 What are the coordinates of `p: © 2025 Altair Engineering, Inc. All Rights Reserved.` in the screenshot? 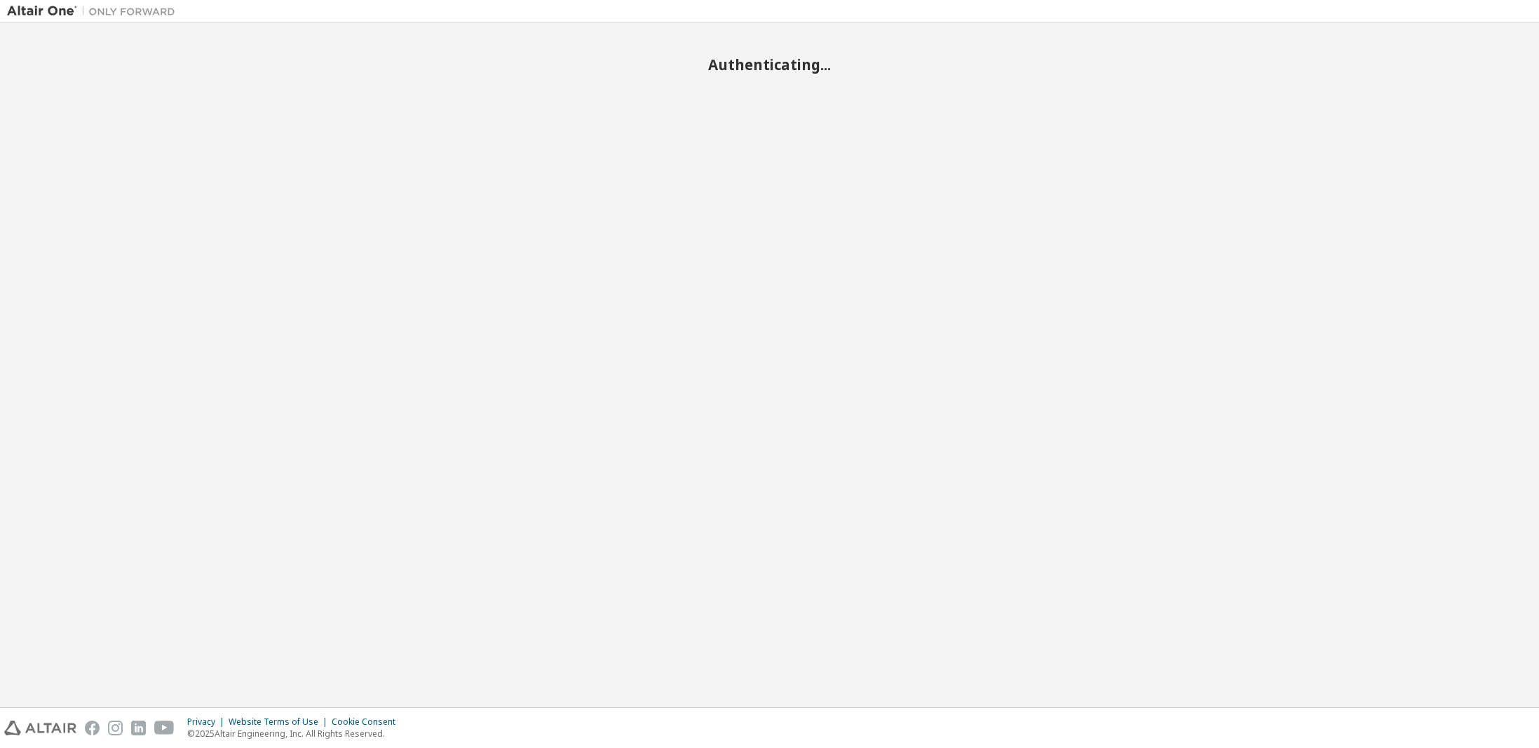 It's located at (295, 733).